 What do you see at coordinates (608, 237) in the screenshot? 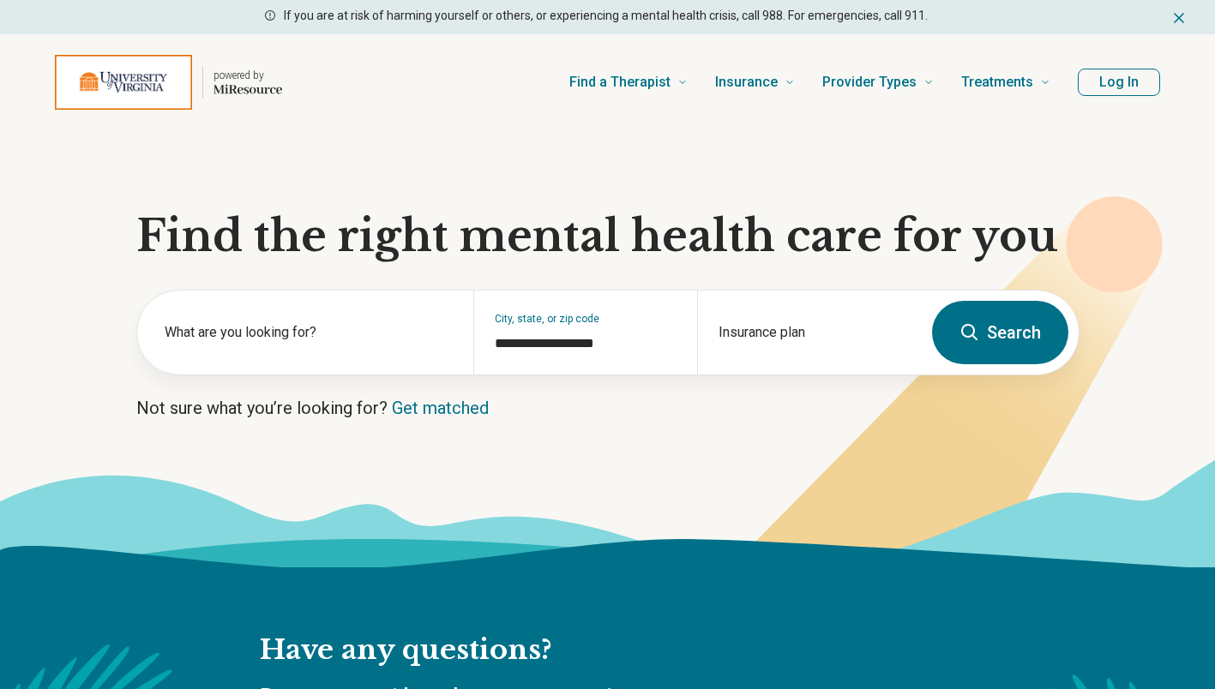
I see `h1: Find the right mental health care for you` at bounding box center [608, 237].